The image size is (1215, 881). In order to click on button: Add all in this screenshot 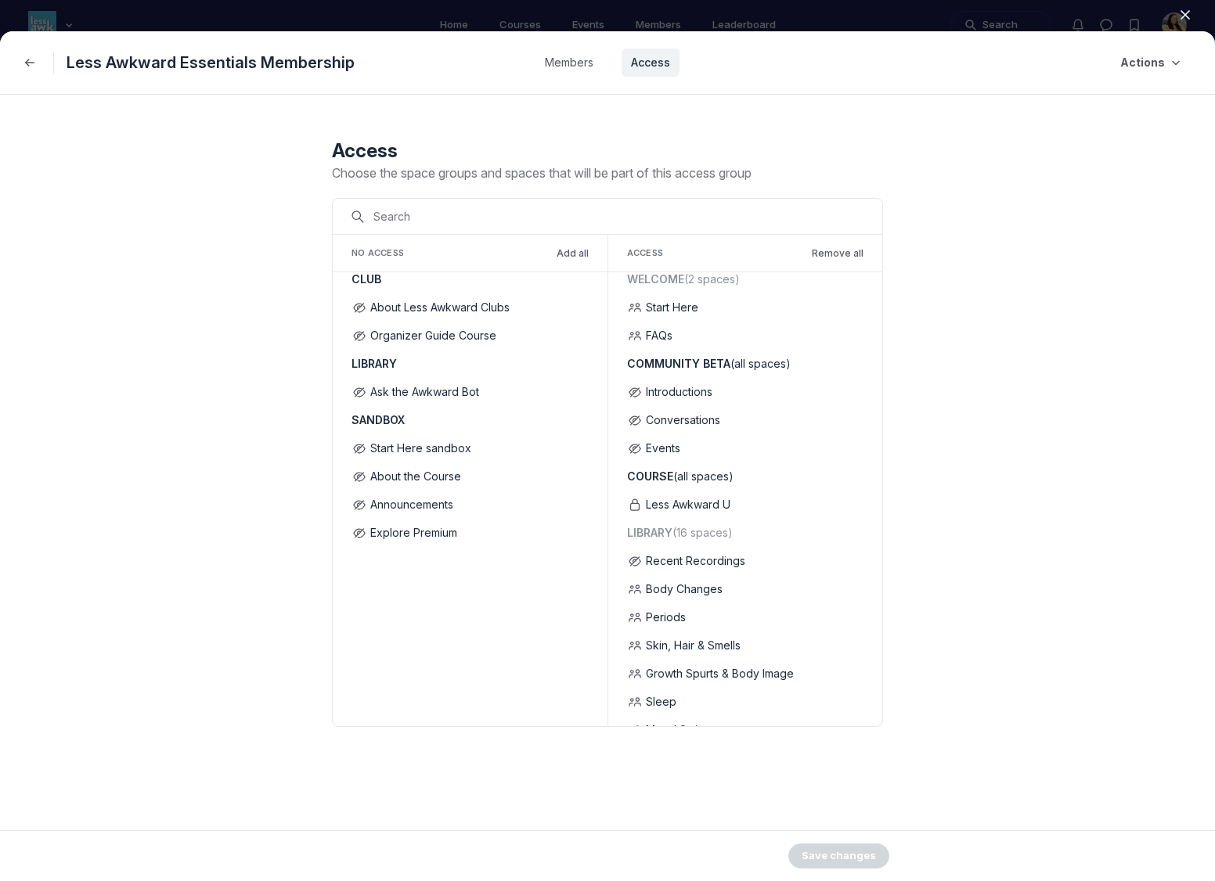, I will do `click(572, 254)`.